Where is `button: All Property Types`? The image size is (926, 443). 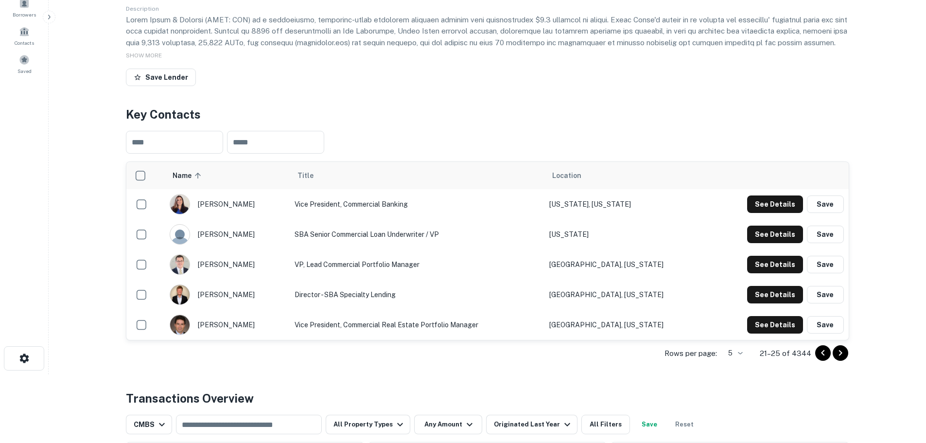
button: All Property Types is located at coordinates (368, 425).